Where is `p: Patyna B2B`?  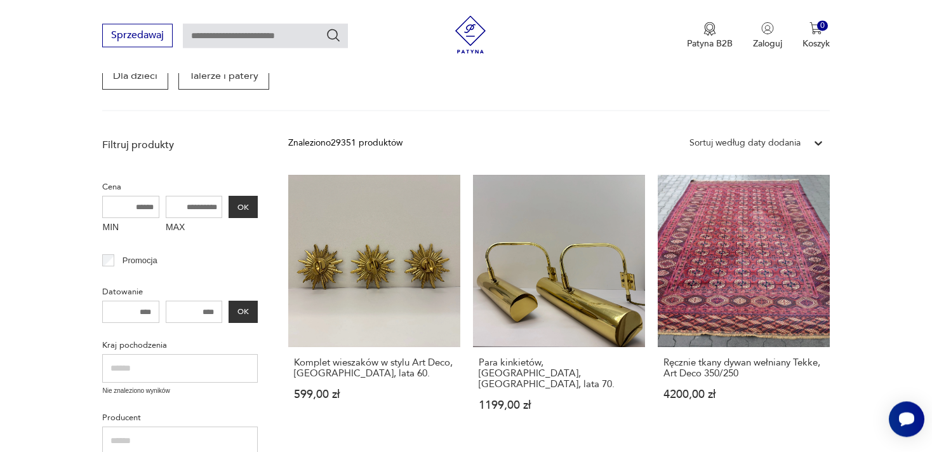
p: Patyna B2B is located at coordinates (710, 43).